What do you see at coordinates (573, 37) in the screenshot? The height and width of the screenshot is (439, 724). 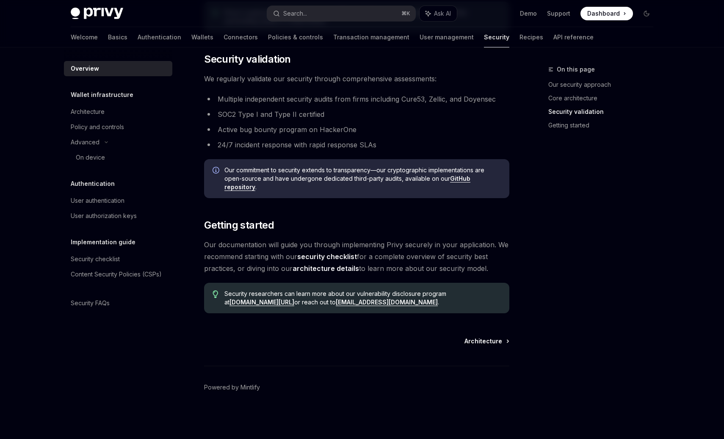 I see `a: API reference` at bounding box center [573, 37].